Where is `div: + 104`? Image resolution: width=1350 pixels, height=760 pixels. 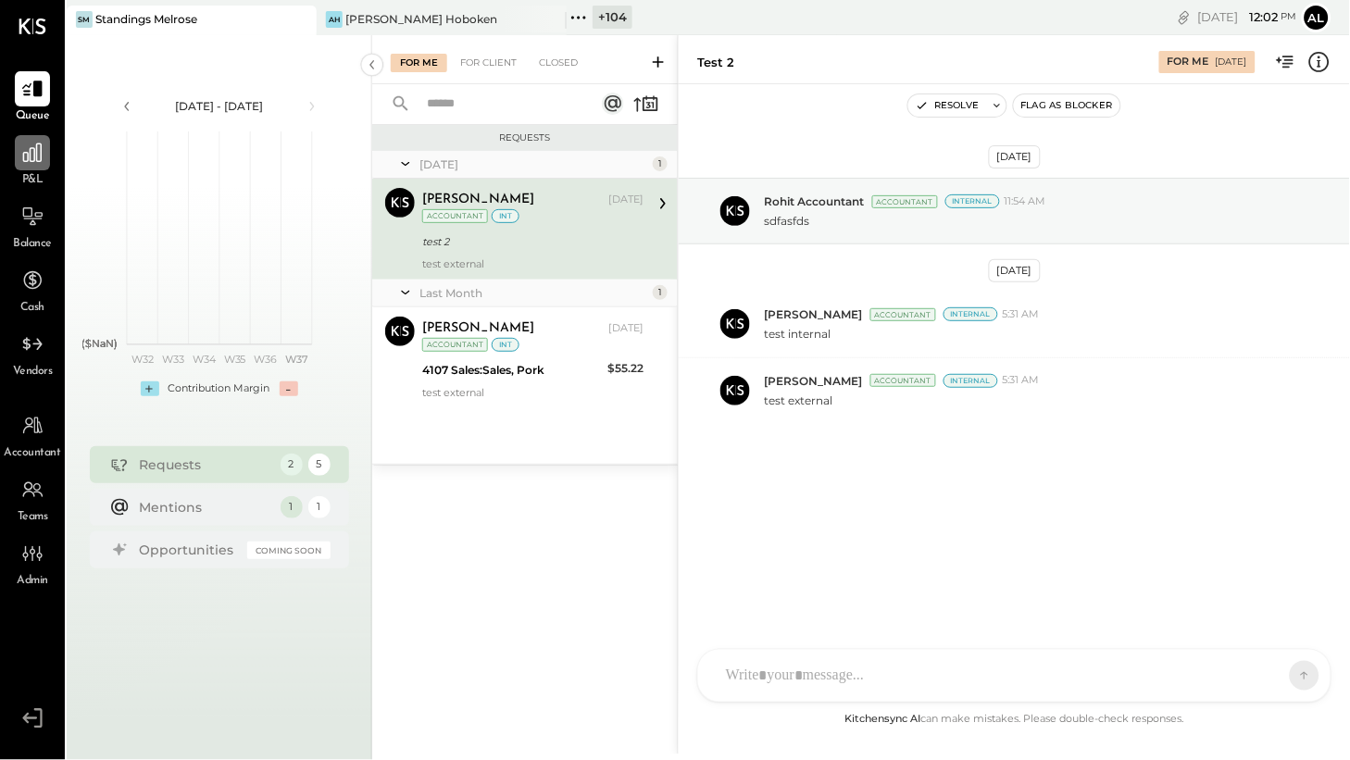 div: + 104 is located at coordinates (612, 17).